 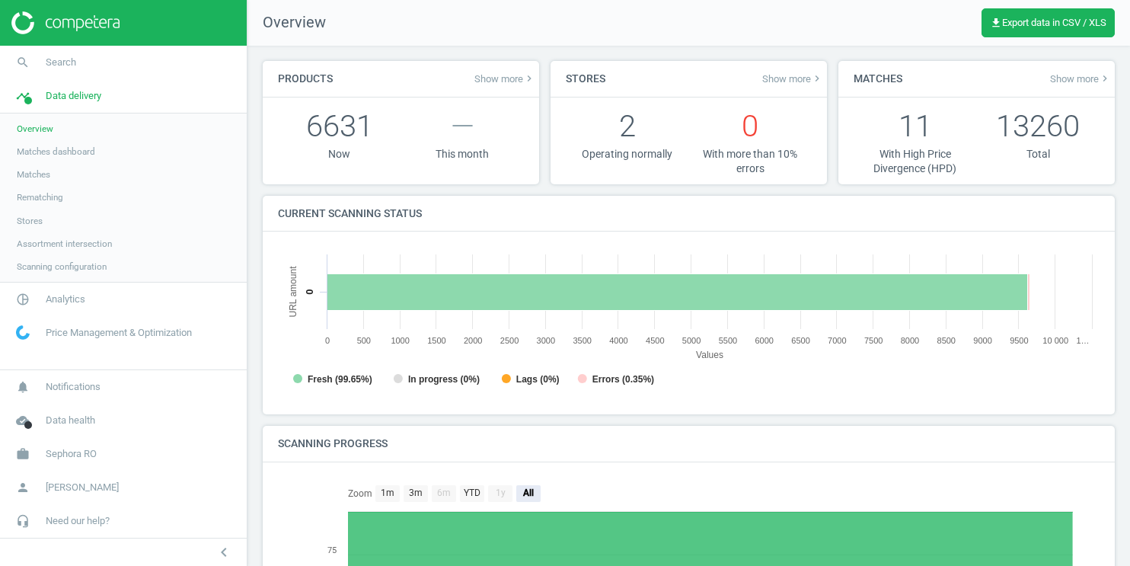 What do you see at coordinates (61, 62) in the screenshot?
I see `span: Search` at bounding box center [61, 62].